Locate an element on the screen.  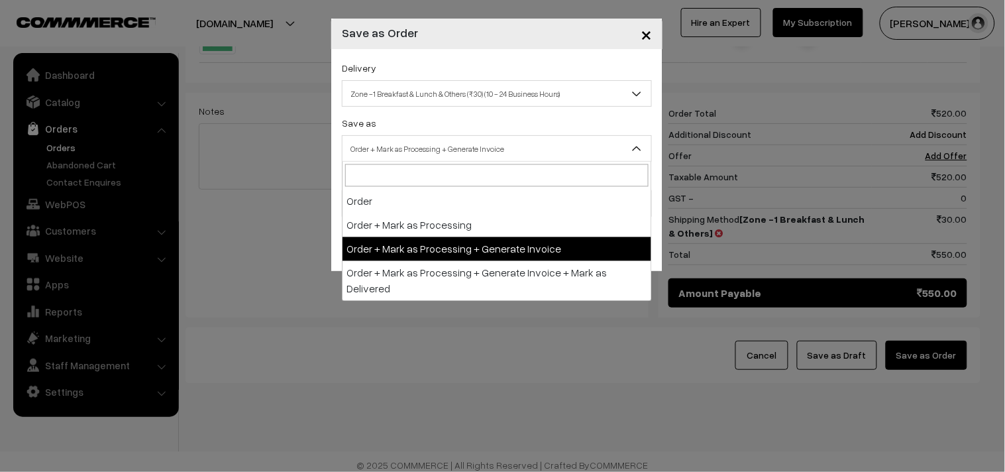
li: Order + Mark as Processing is located at coordinates (497, 225).